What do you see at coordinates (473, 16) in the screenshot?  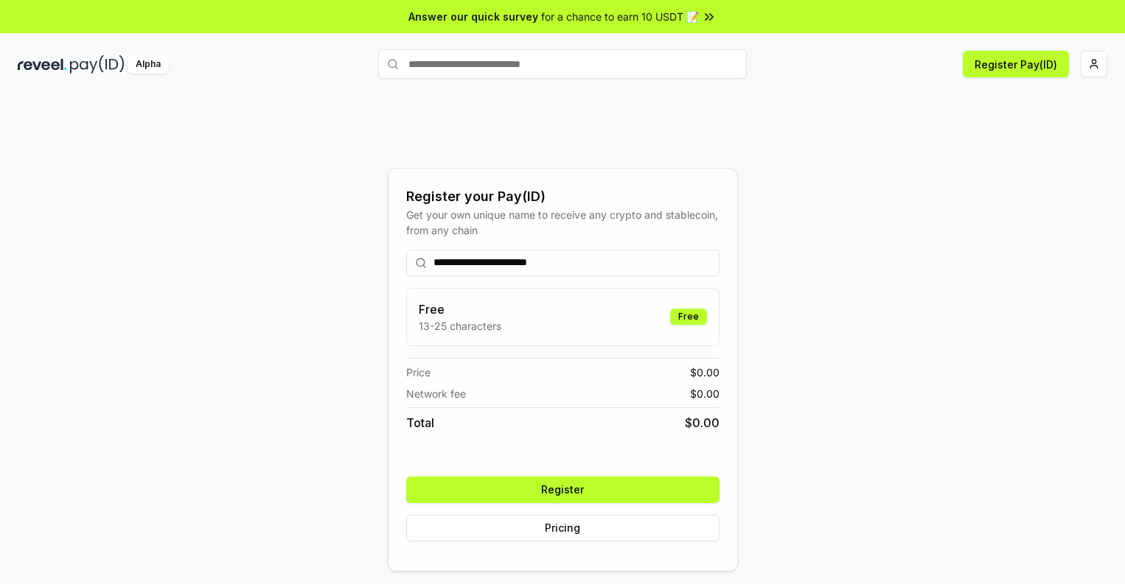 I see `span: Answer our quick survey` at bounding box center [473, 16].